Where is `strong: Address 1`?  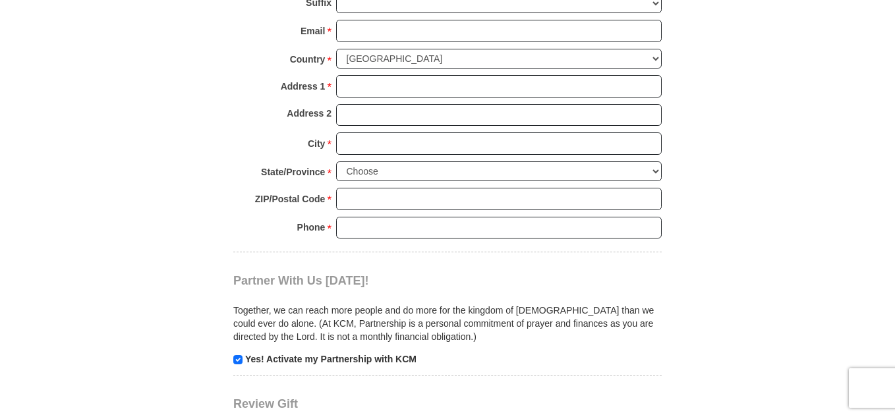
strong: Address 1 is located at coordinates (303, 86).